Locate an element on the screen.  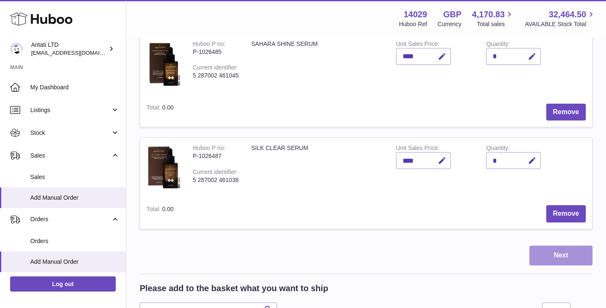
div: Antati LTD is located at coordinates (69, 49).